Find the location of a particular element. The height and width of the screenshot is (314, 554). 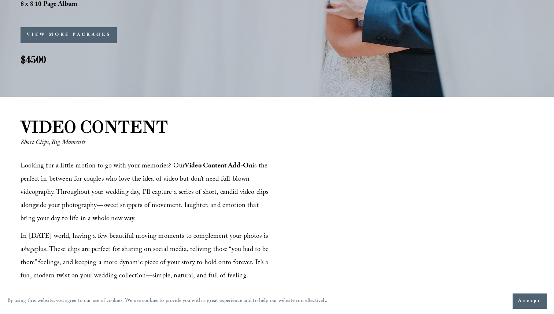

strong: VIDEO CONTENT is located at coordinates (94, 127).